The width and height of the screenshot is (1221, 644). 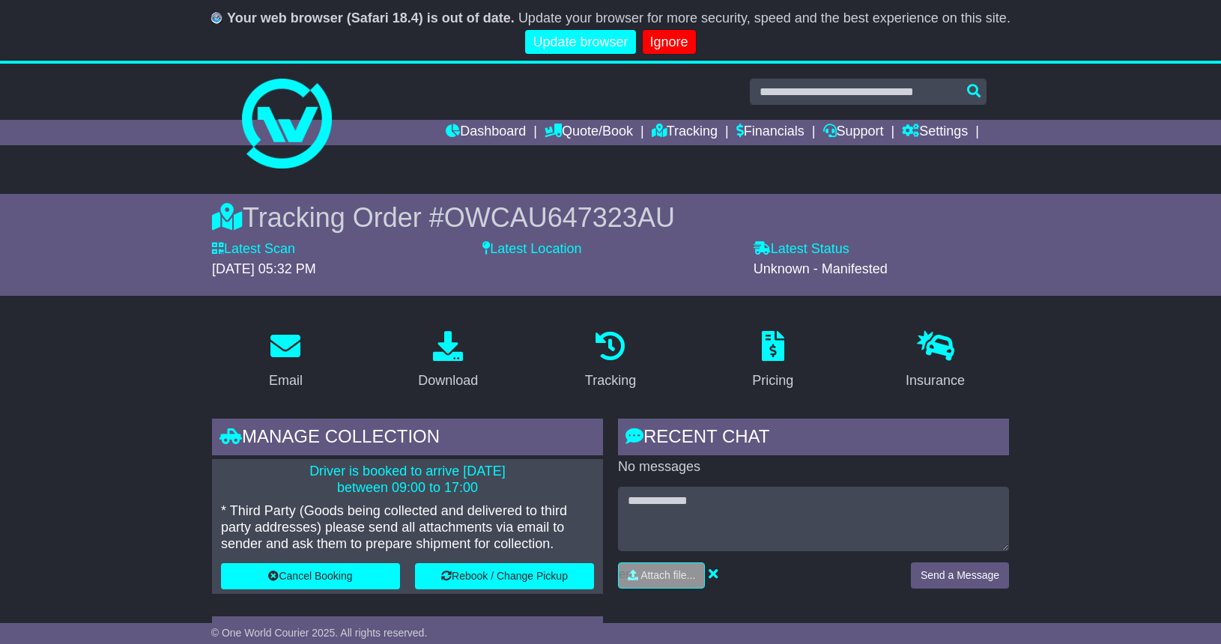 What do you see at coordinates (448, 381) in the screenshot?
I see `div: Download` at bounding box center [448, 381].